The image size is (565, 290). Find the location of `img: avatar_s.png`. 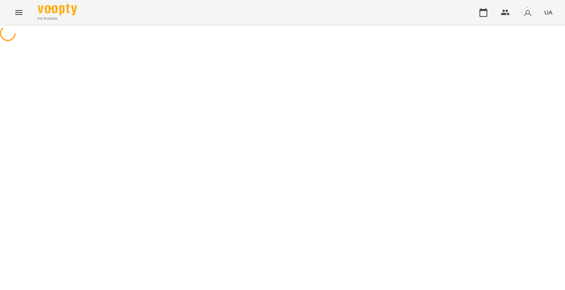

img: avatar_s.png is located at coordinates (528, 13).